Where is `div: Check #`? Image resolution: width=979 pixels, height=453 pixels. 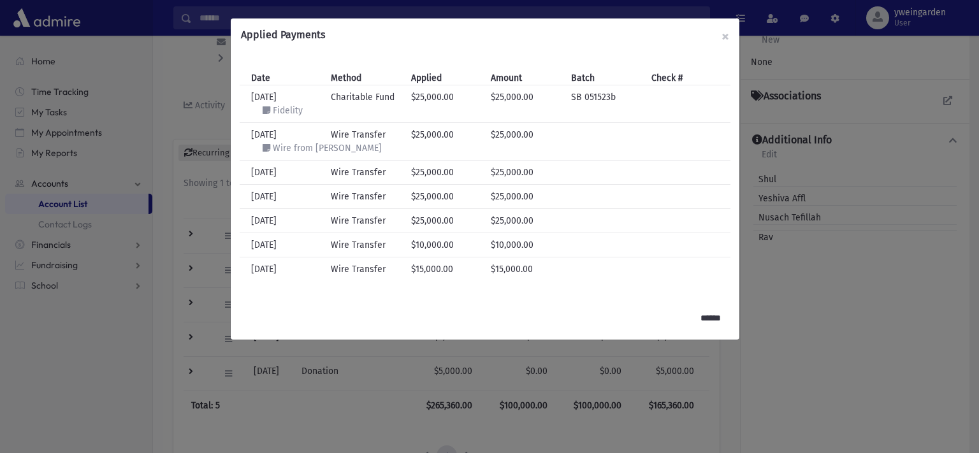
div: Check # is located at coordinates (685, 78).